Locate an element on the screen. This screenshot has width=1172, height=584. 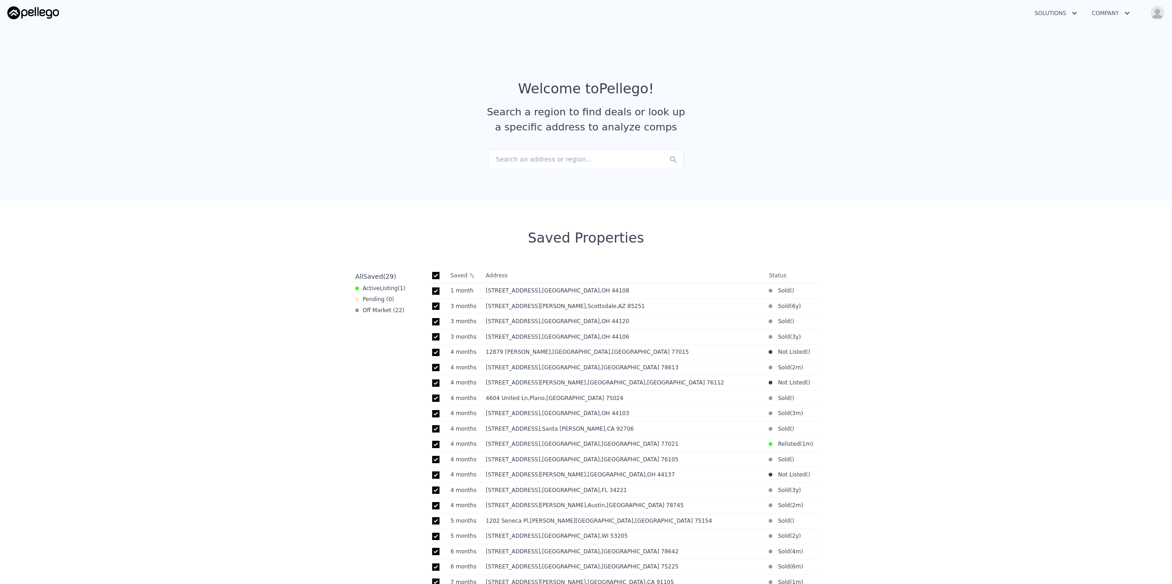
img: avatar is located at coordinates (1157, 13).